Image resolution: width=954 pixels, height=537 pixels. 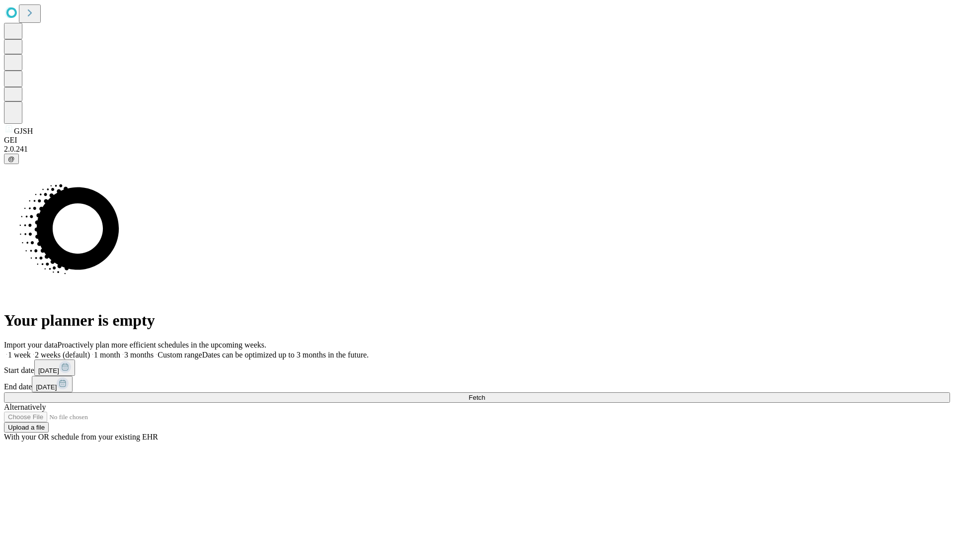 What do you see at coordinates (23, 131) in the screenshot?
I see `span: GJSH` at bounding box center [23, 131].